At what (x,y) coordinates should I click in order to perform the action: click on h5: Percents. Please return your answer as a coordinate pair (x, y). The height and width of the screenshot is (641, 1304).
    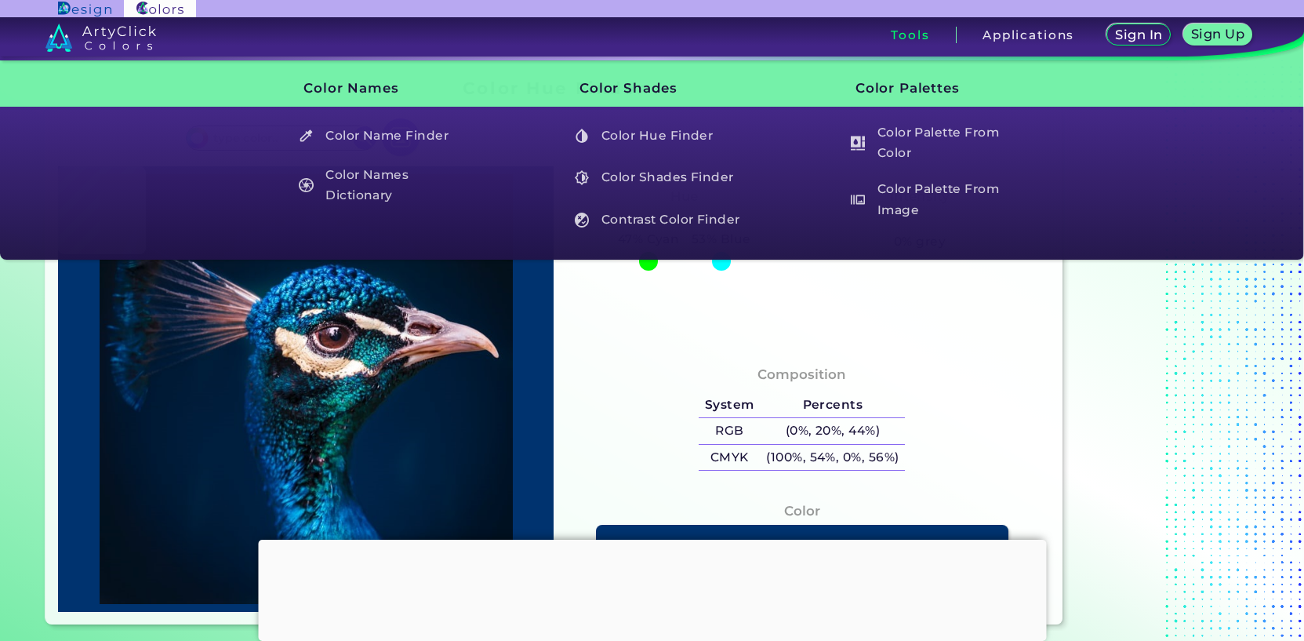
    Looking at the image, I should click on (833, 405).